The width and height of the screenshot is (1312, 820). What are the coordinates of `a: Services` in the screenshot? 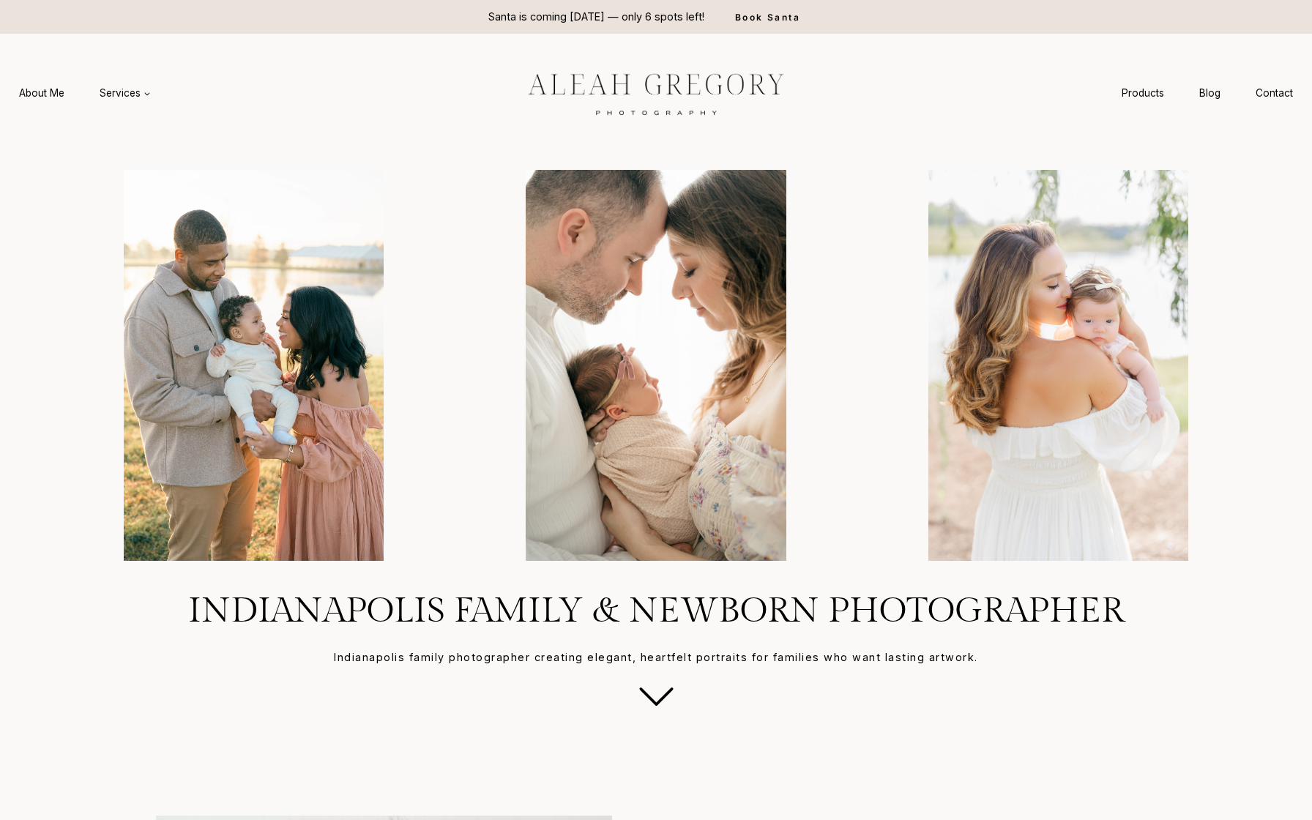 It's located at (125, 93).